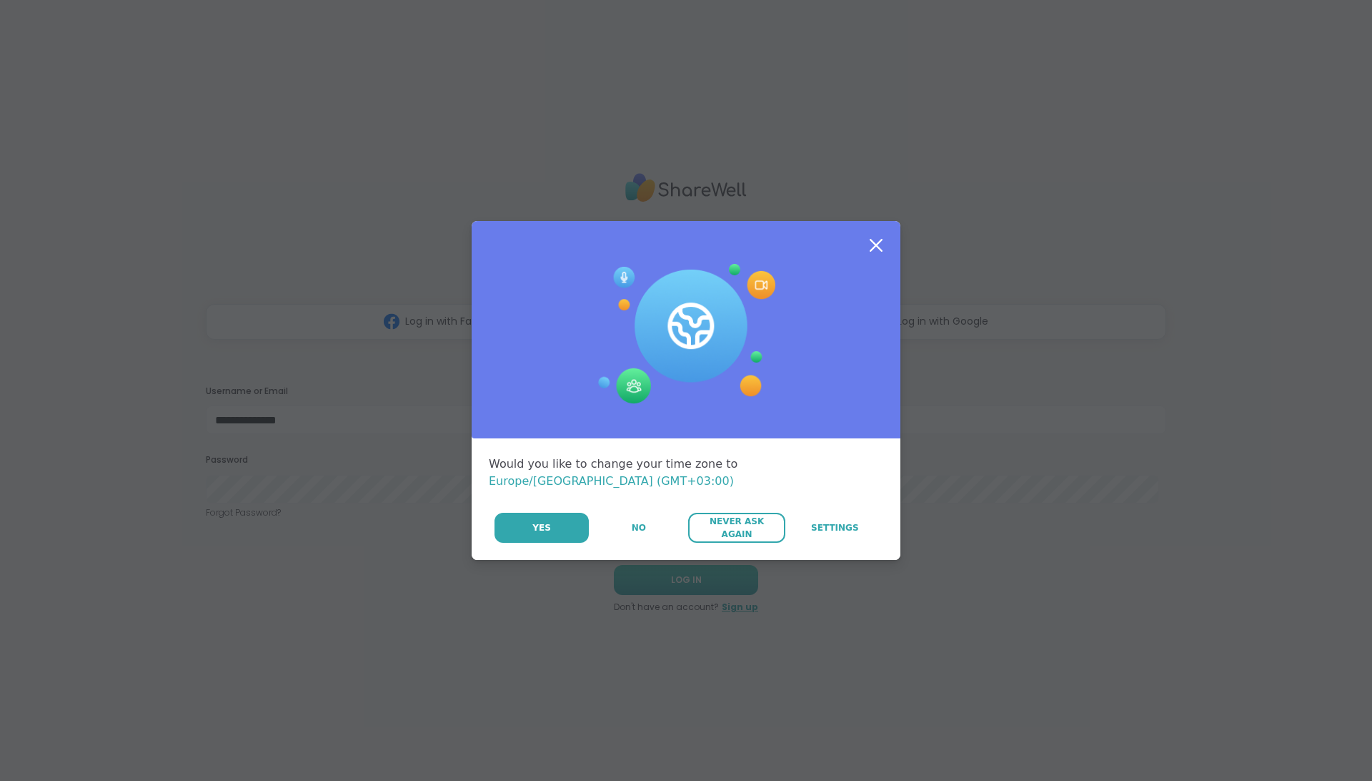 This screenshot has width=1372, height=781. Describe the element at coordinates (736, 528) in the screenshot. I see `span: Never Ask Again` at that location.